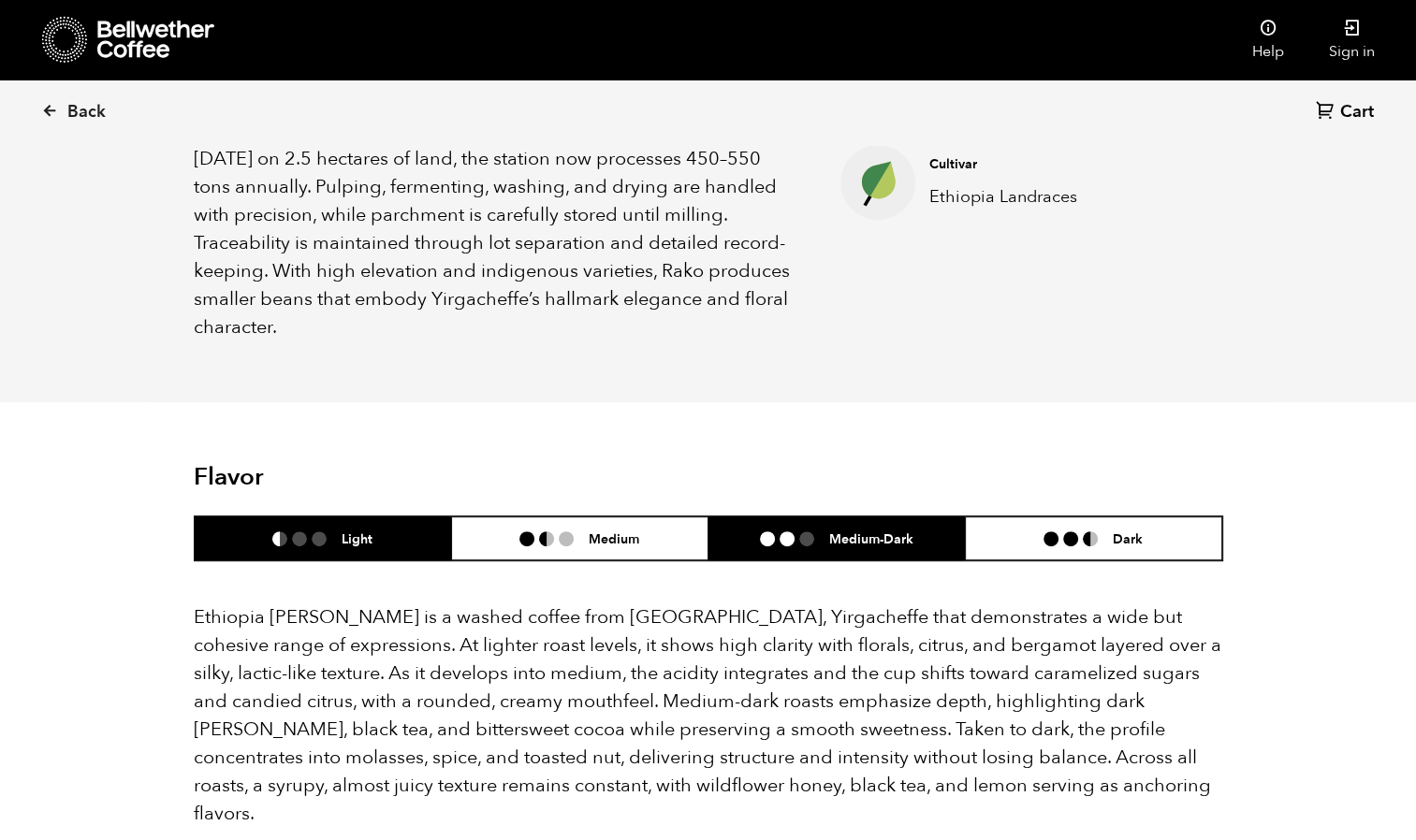 The image size is (1416, 840). Describe the element at coordinates (357, 538) in the screenshot. I see `h6: Light` at that location.